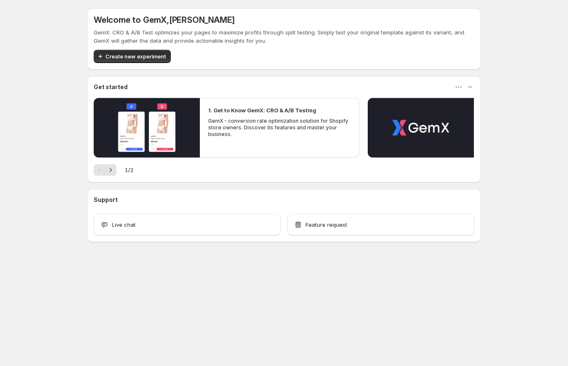 This screenshot has height=366, width=568. Describe the element at coordinates (129, 170) in the screenshot. I see `span: 1 / 2` at that location.